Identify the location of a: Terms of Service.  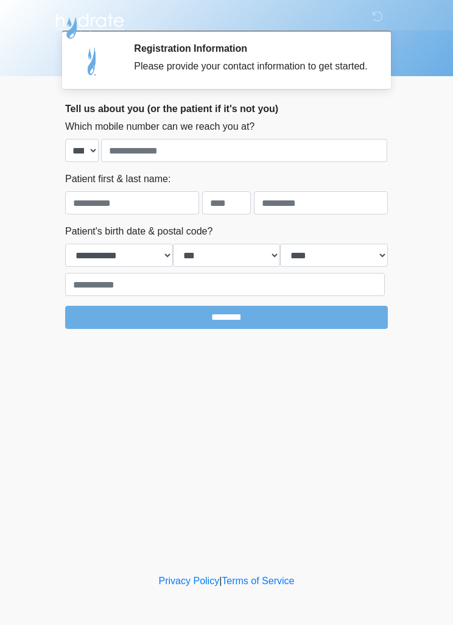
(257, 580).